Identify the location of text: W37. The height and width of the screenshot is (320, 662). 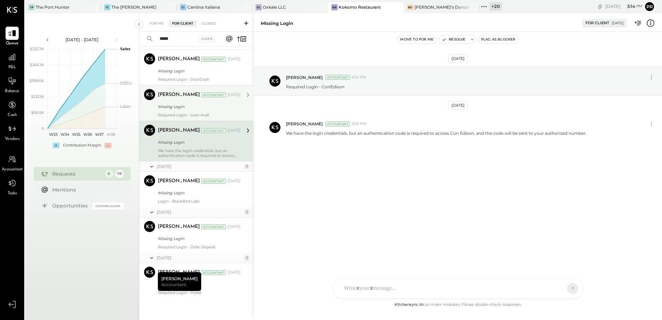
(99, 134).